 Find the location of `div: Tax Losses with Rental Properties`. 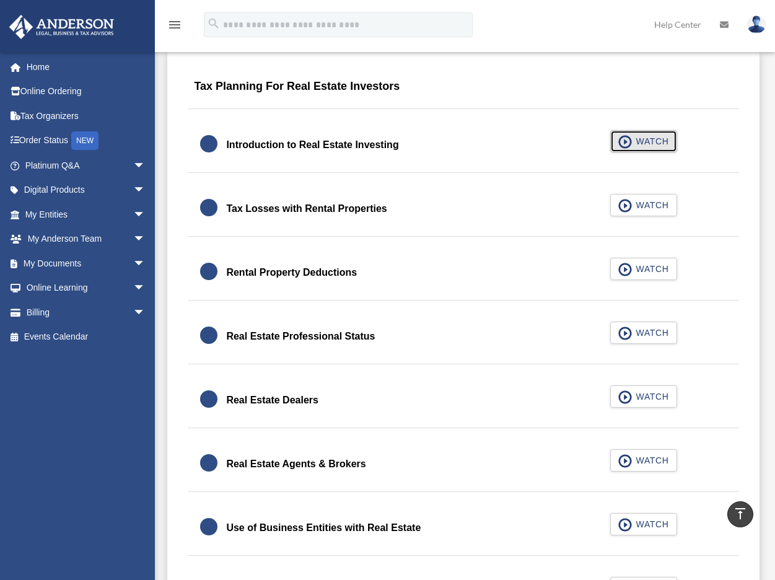

div: Tax Losses with Rental Properties is located at coordinates (306, 209).